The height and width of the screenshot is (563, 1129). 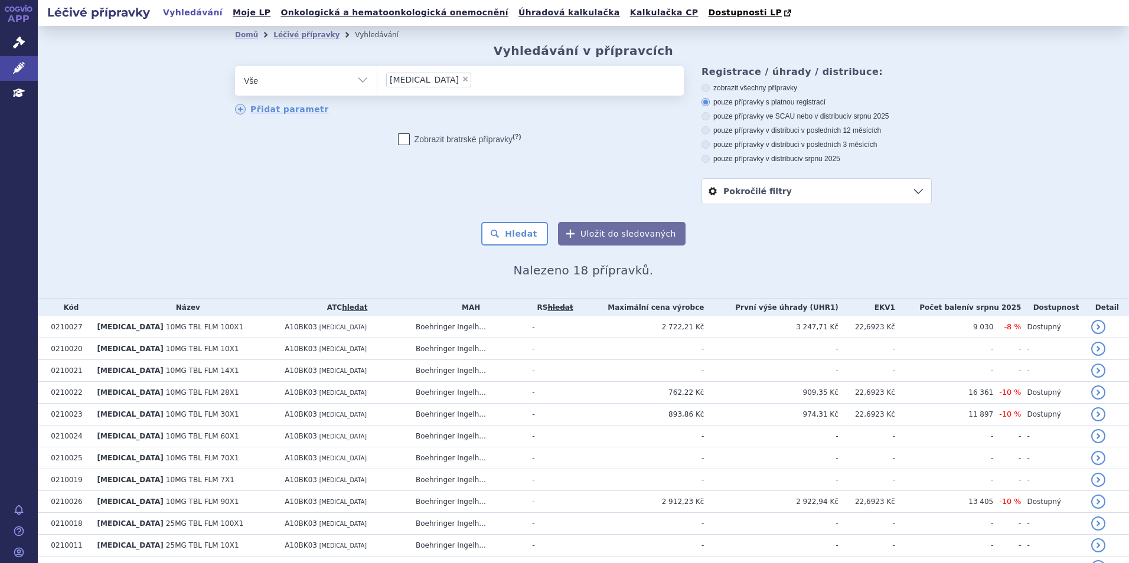 What do you see at coordinates (204, 524) in the screenshot?
I see `span: 25MG TBL FLM 100X1` at bounding box center [204, 524].